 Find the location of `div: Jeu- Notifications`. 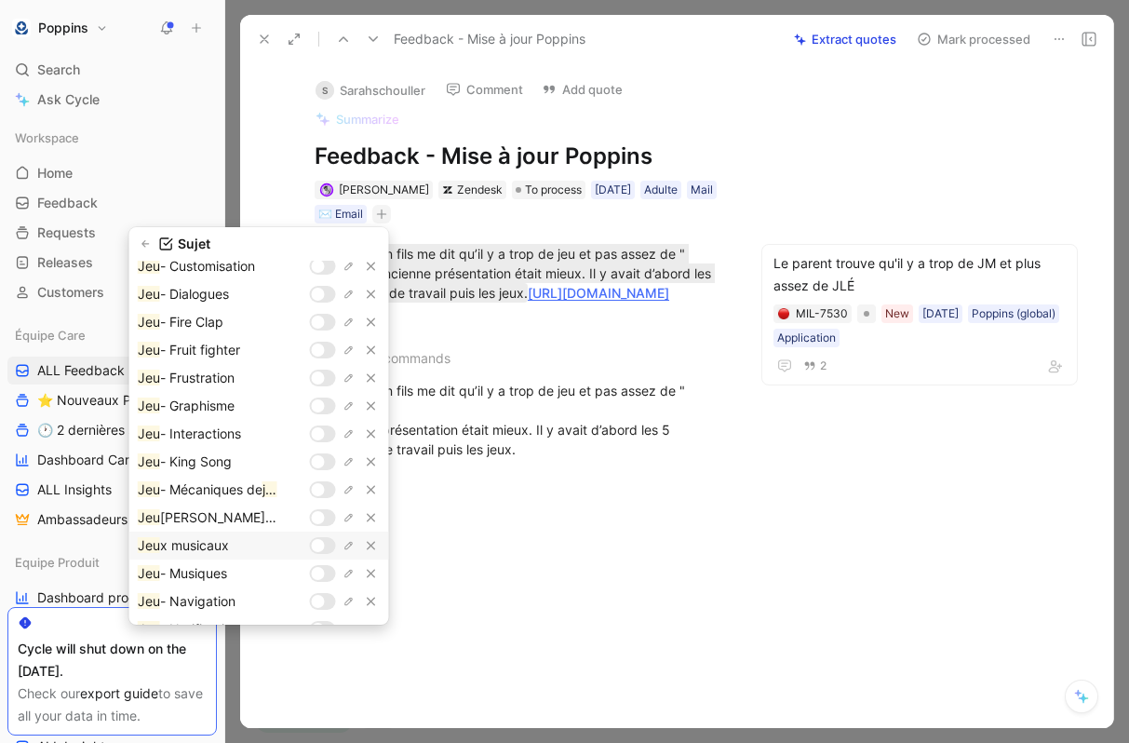

div: Jeu- Notifications is located at coordinates (259, 629).